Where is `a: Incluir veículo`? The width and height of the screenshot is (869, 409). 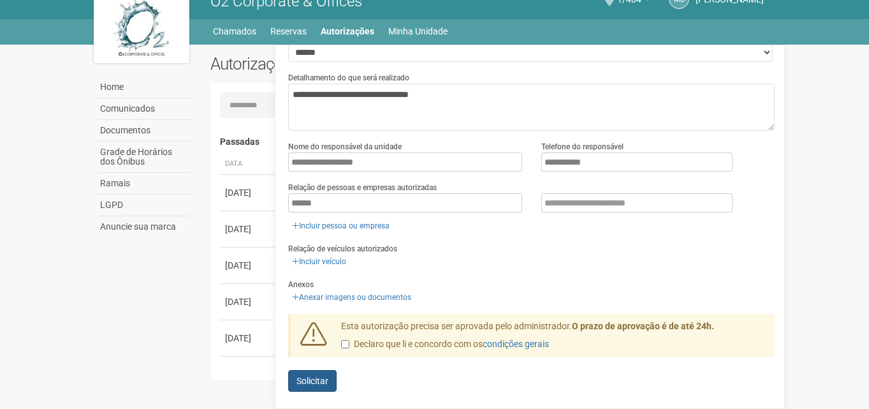
a: Incluir veículo is located at coordinates (319, 261).